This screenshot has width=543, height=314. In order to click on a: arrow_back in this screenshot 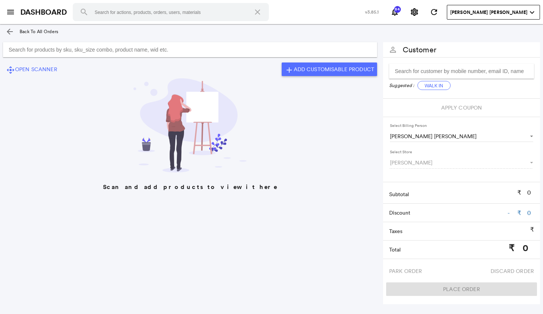, I will do `click(10, 32)`.